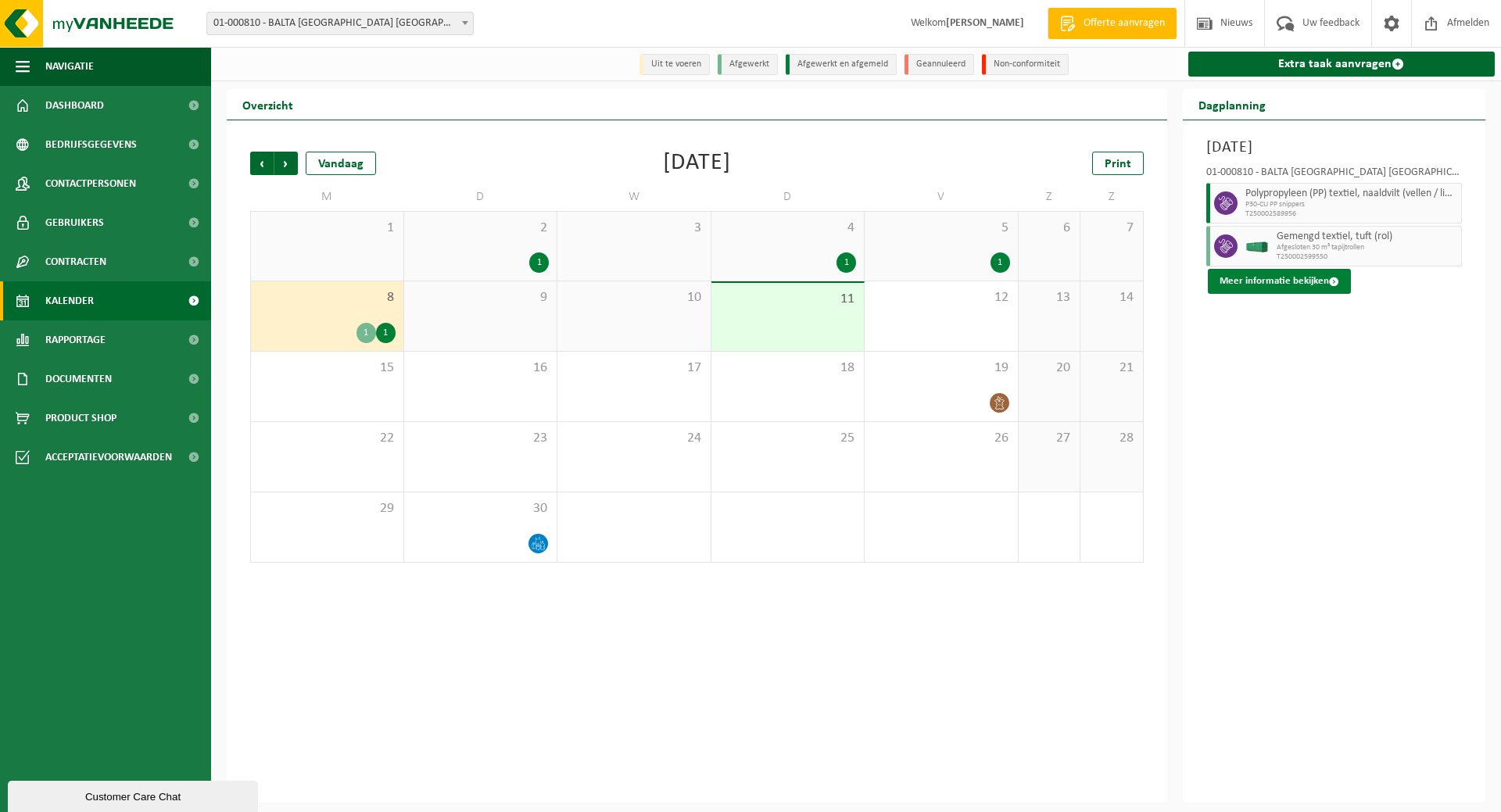 Image resolution: width=1501 pixels, height=812 pixels. What do you see at coordinates (1050, 228) in the screenshot?
I see `span: 6` at bounding box center [1050, 228].